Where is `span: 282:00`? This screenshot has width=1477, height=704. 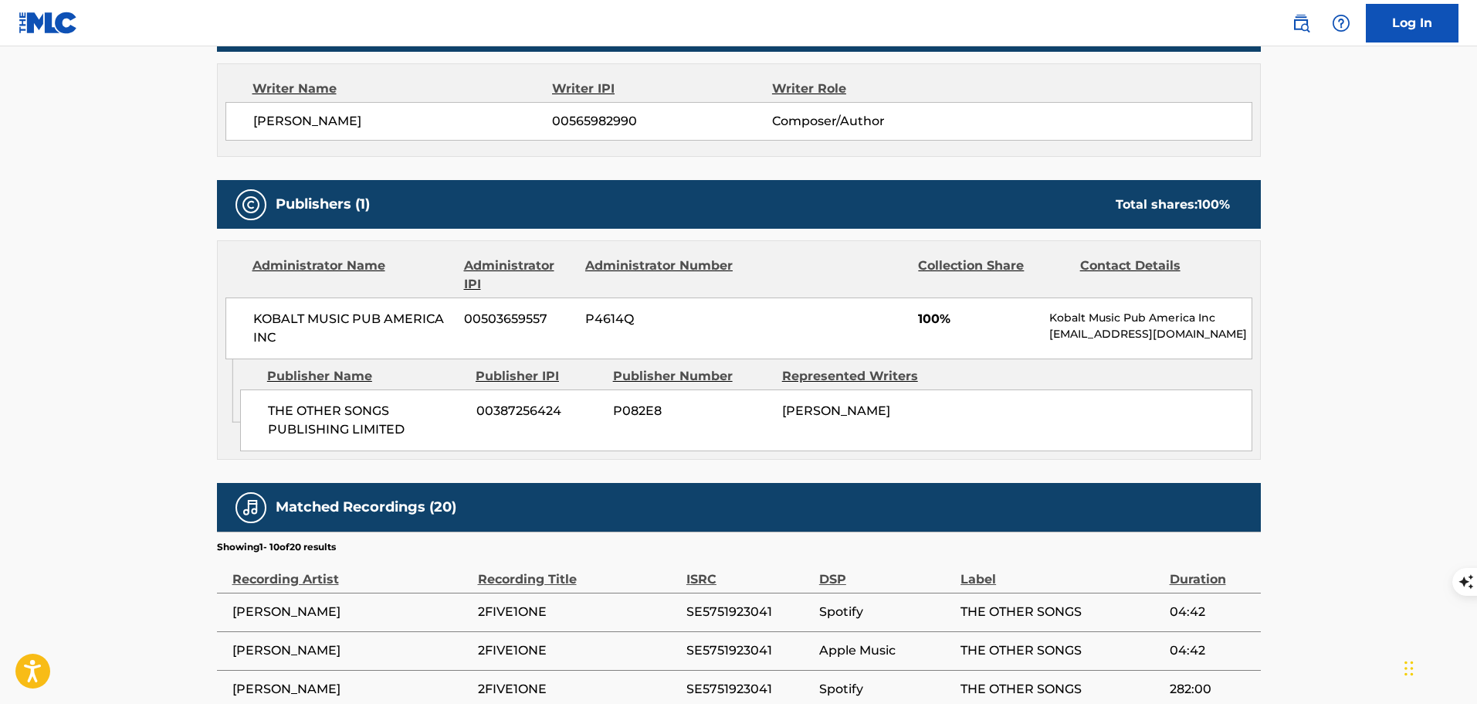
span: 282:00 is located at coordinates (1212, 689).